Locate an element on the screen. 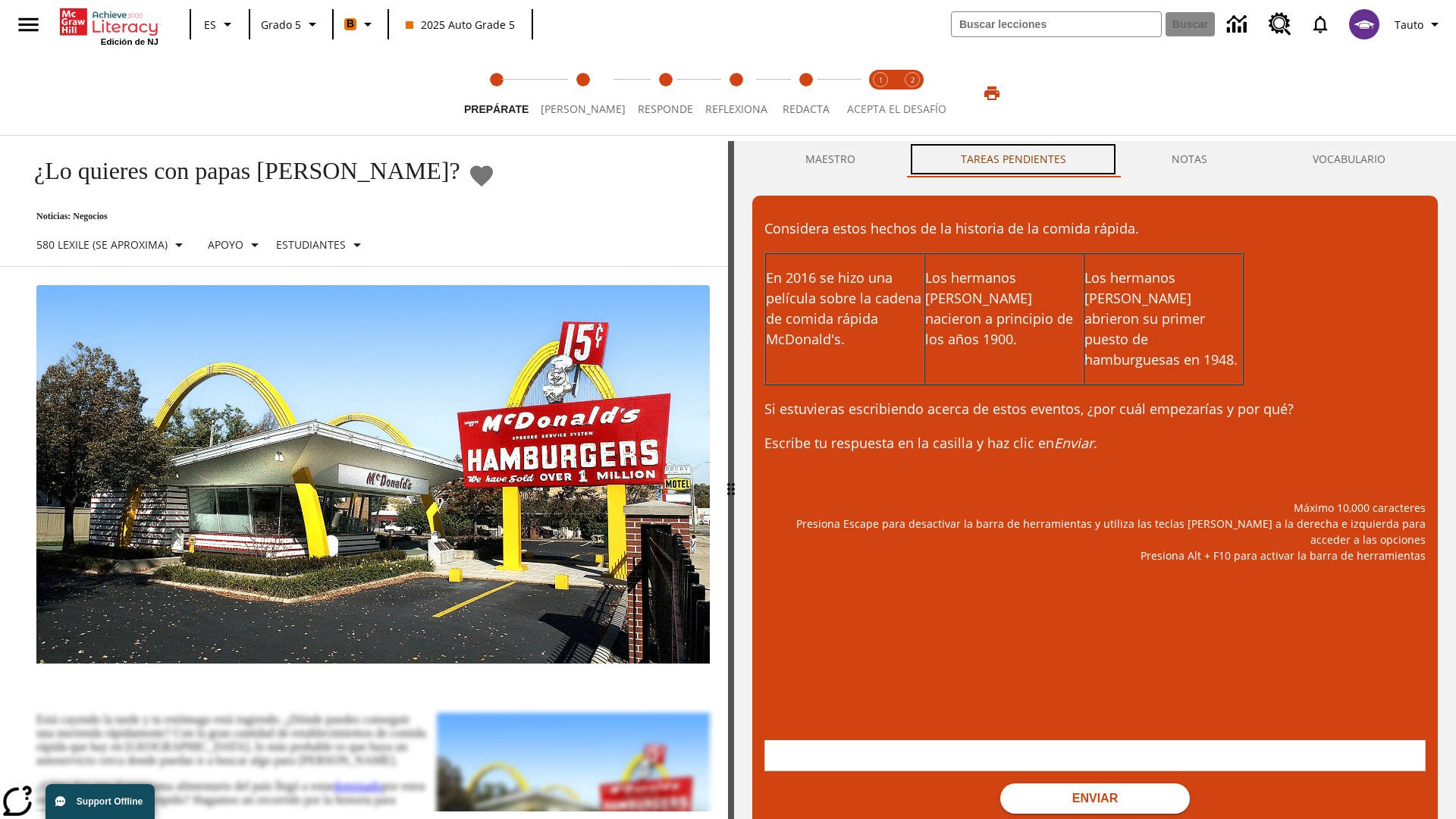  button: Seleccionar estudiante is located at coordinates (321, 245).